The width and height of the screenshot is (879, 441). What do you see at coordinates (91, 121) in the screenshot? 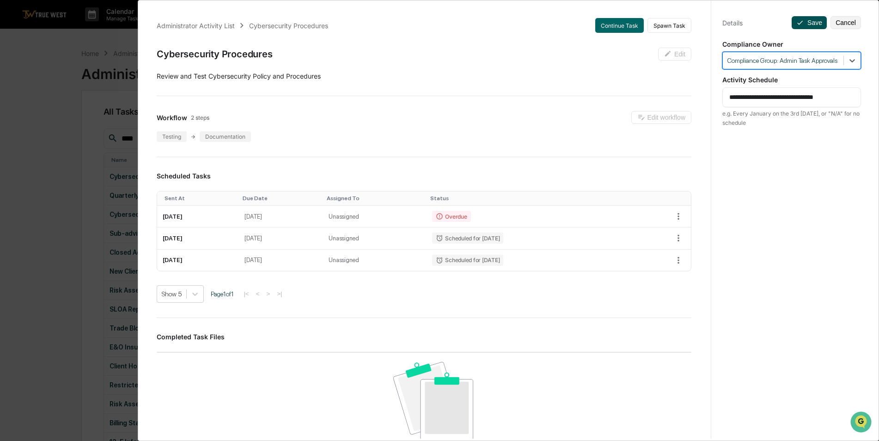
I see `a: 🗄️Attestations` at bounding box center [91, 121].